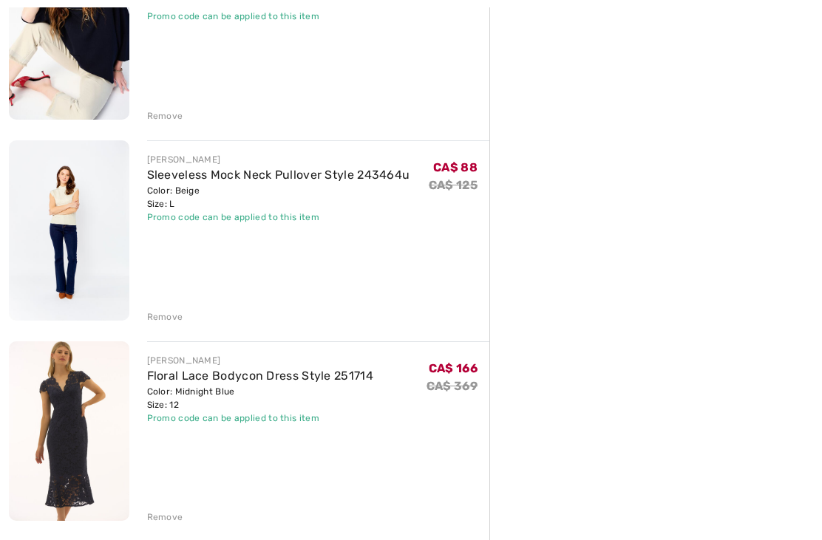  I want to click on s: CA$ 125, so click(453, 185).